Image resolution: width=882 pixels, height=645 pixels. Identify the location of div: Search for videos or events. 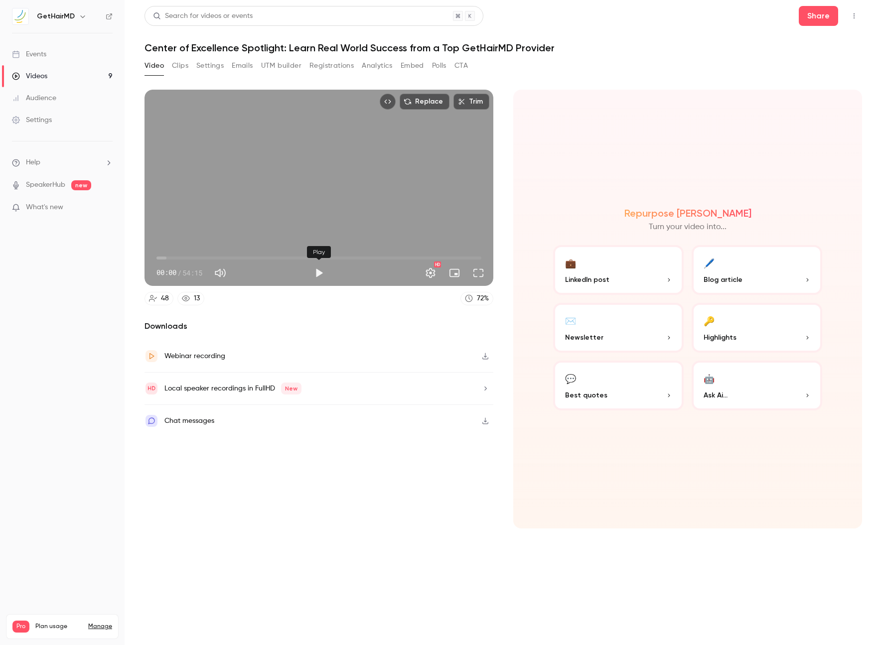
(203, 16).